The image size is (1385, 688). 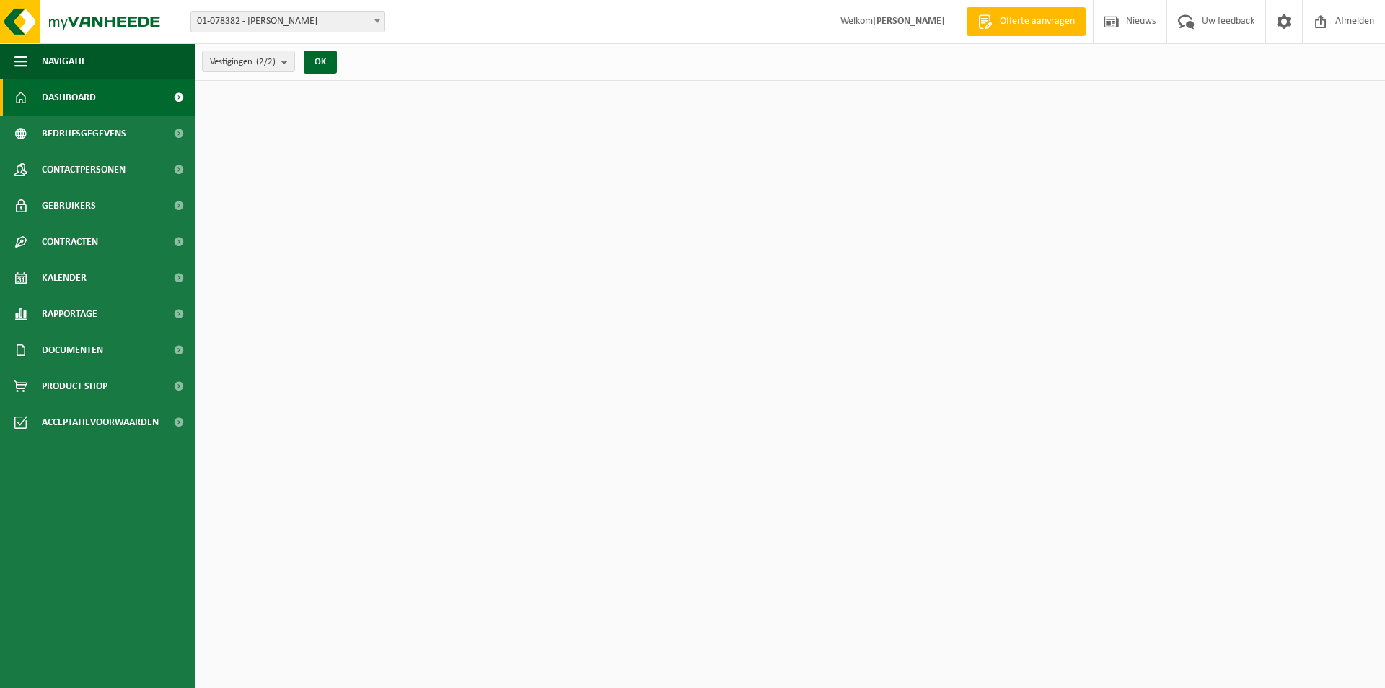 What do you see at coordinates (84, 133) in the screenshot?
I see `span: Bedrijfsgegevens` at bounding box center [84, 133].